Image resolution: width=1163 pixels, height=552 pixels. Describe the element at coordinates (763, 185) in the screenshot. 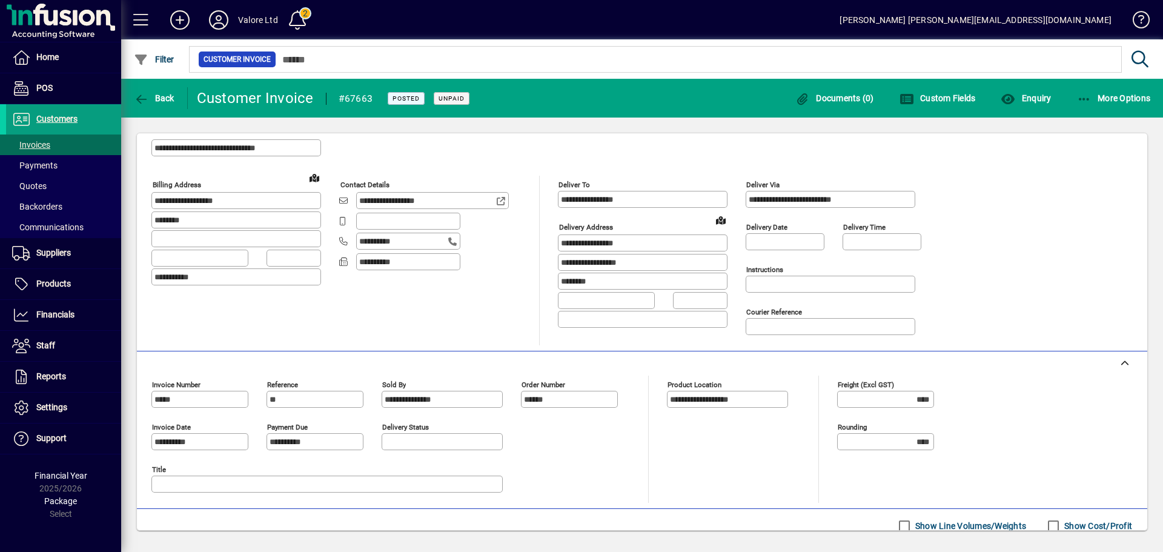

I see `mat-label: Deliver via` at that location.